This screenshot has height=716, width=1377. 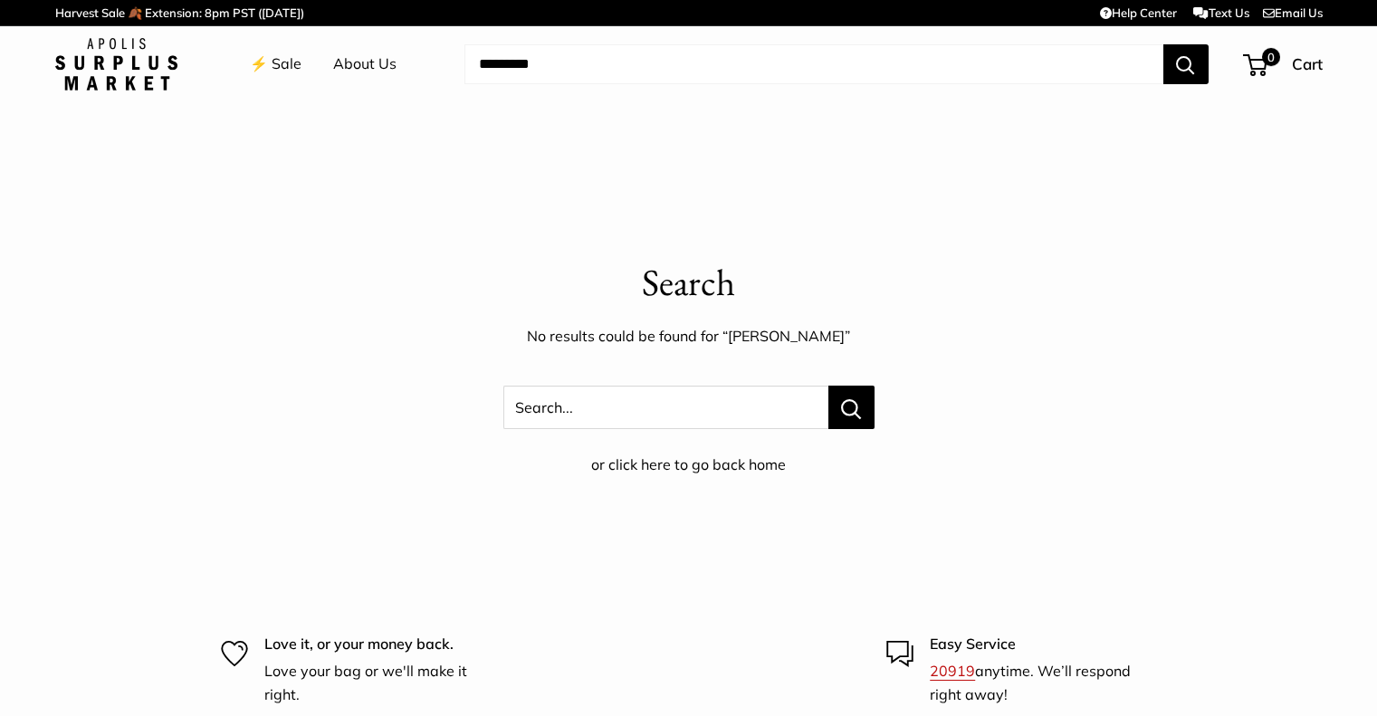 I want to click on p: Search, so click(x=689, y=282).